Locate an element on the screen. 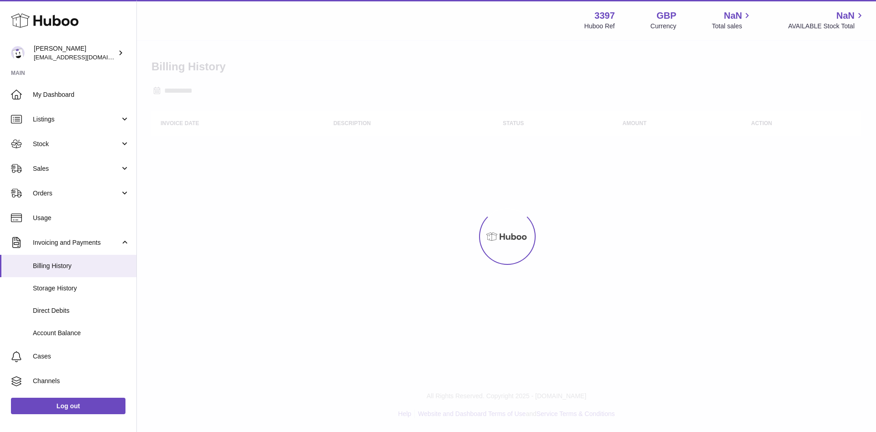  strong: 3397 is located at coordinates (605, 16).